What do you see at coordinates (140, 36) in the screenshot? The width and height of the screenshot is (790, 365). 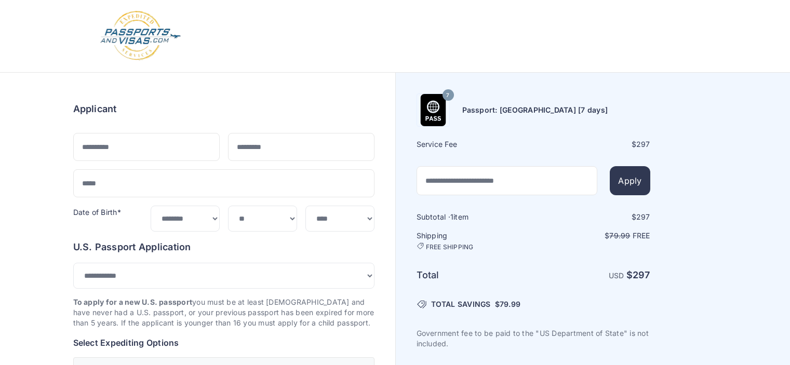 I see `img: Logo` at bounding box center [140, 36].